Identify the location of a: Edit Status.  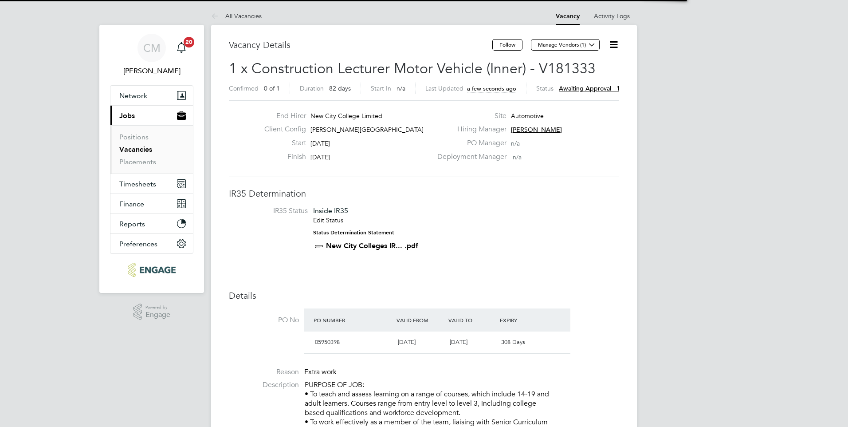
(328, 220).